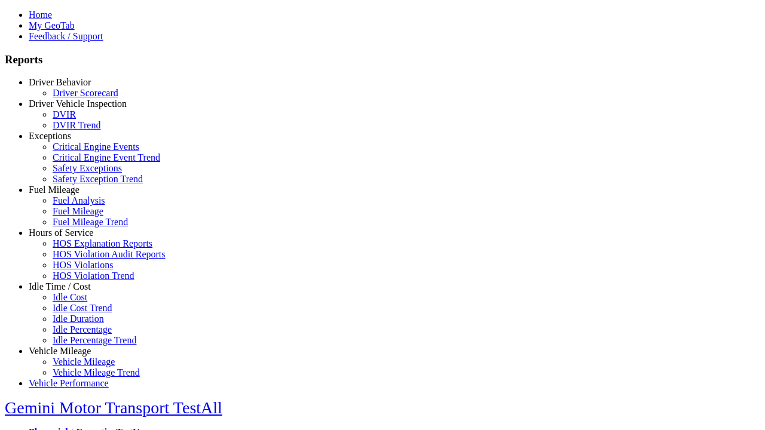 The image size is (765, 430). Describe the element at coordinates (93, 275) in the screenshot. I see `a: HOS Violation Trend` at that location.